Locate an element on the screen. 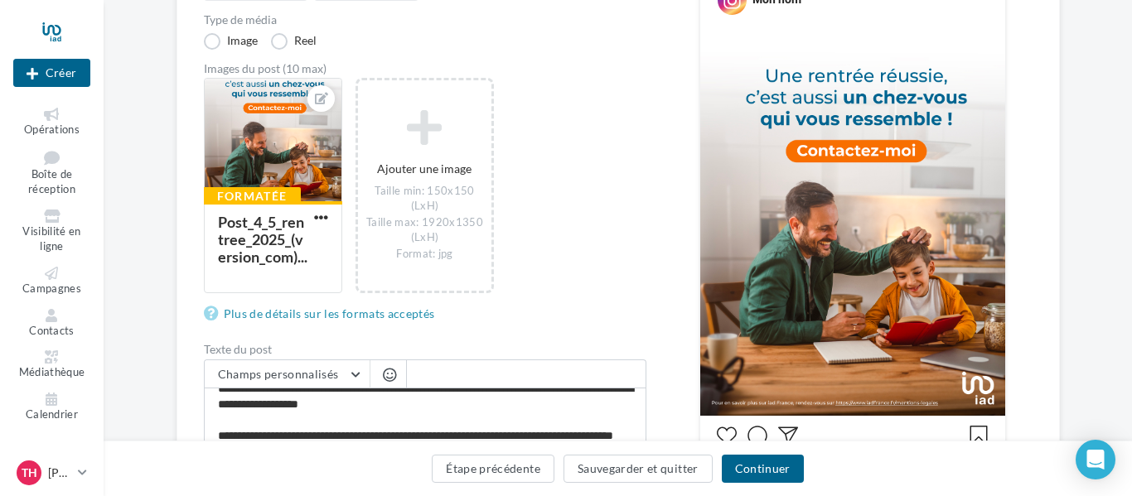  a: Plus de détails sur les formats acceptés is located at coordinates (322, 314).